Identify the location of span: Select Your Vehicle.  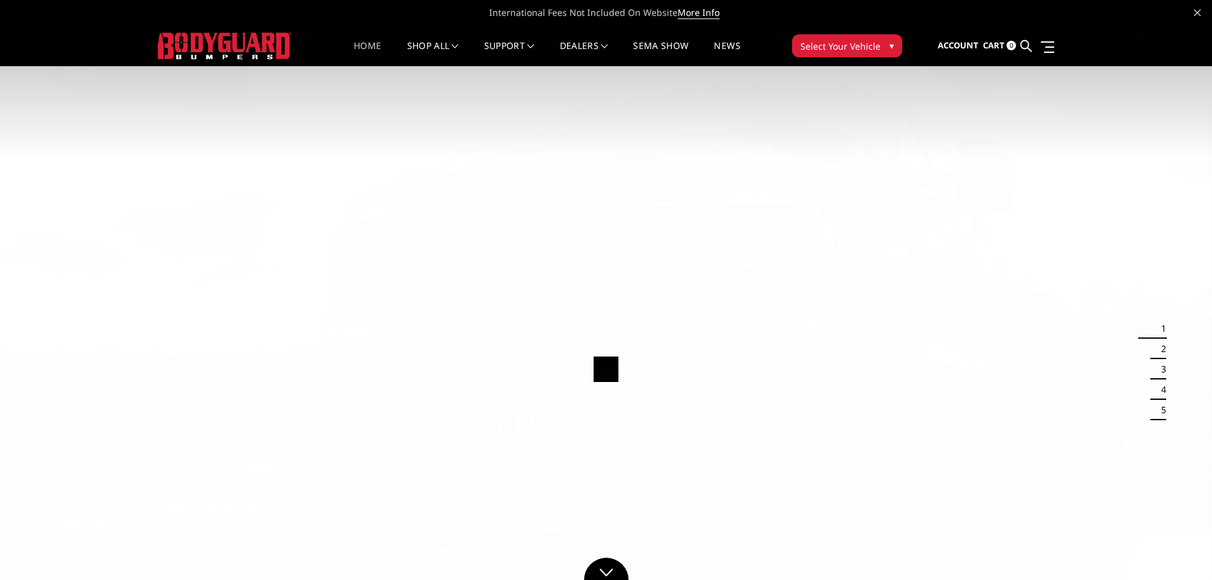
(840, 46).